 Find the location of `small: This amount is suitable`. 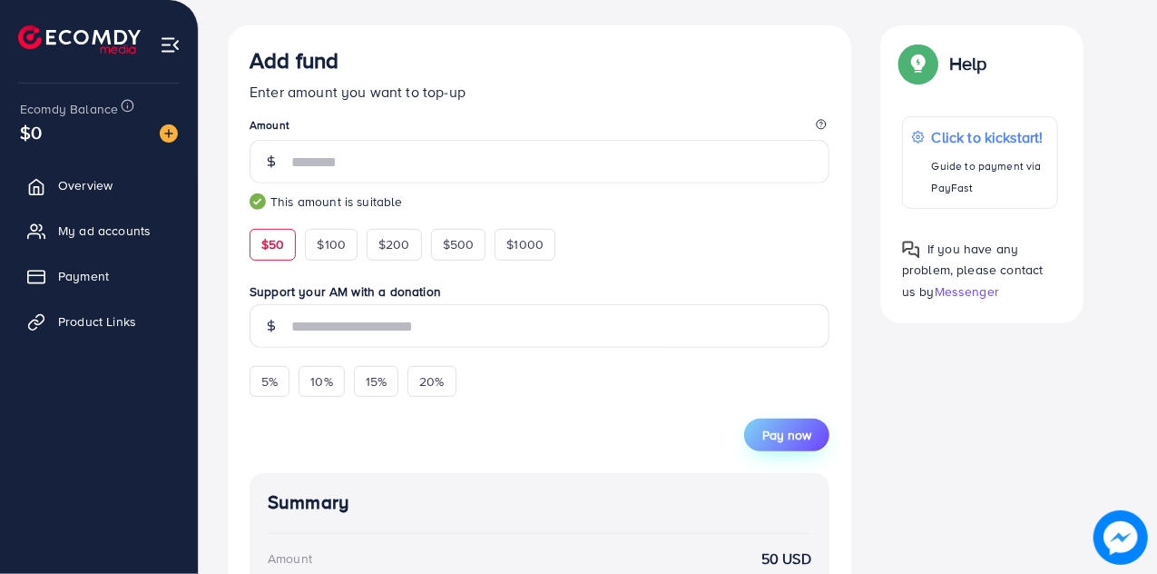

small: This amount is suitable is located at coordinates (539, 201).